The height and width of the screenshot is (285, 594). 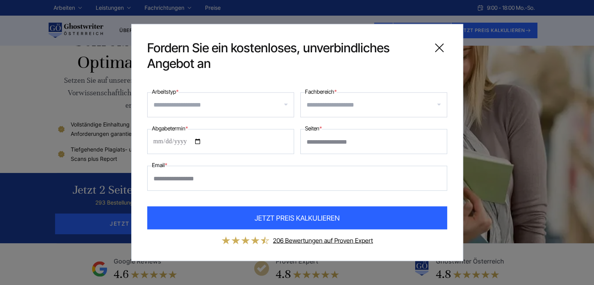 I want to click on a: 206 Bewertungen auf Proven Expert, so click(x=323, y=240).